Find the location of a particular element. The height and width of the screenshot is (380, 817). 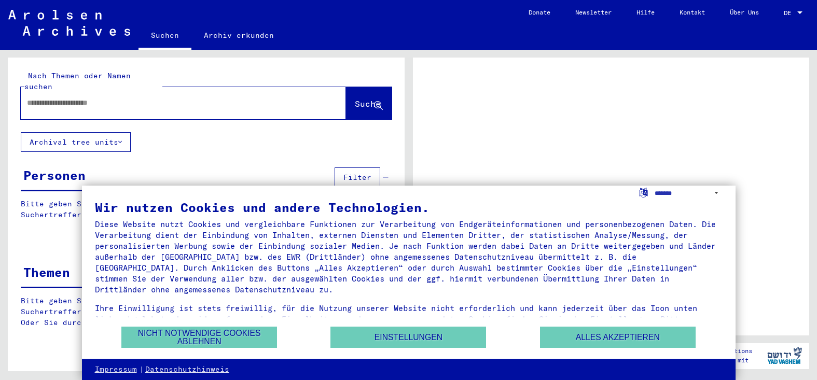

a: Datenschutzhinweis is located at coordinates (187, 370).